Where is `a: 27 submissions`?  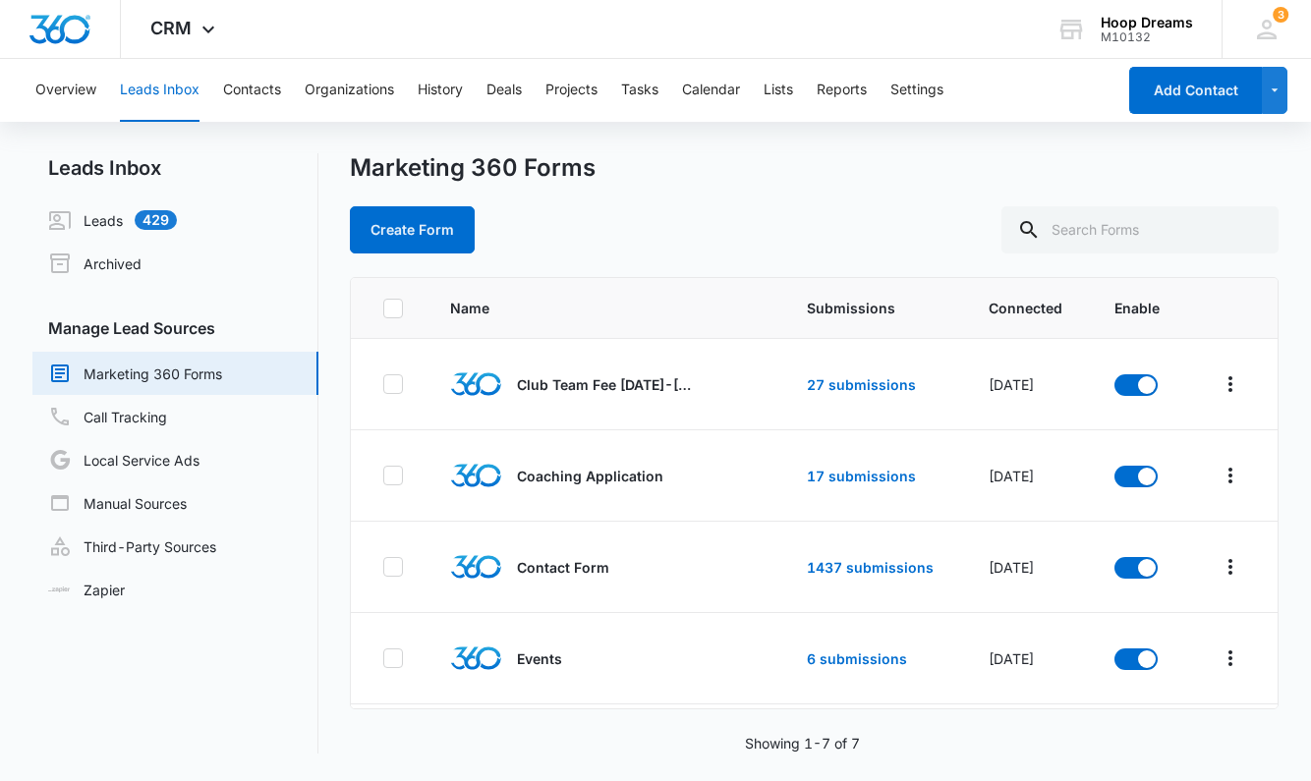 a: 27 submissions is located at coordinates (861, 384).